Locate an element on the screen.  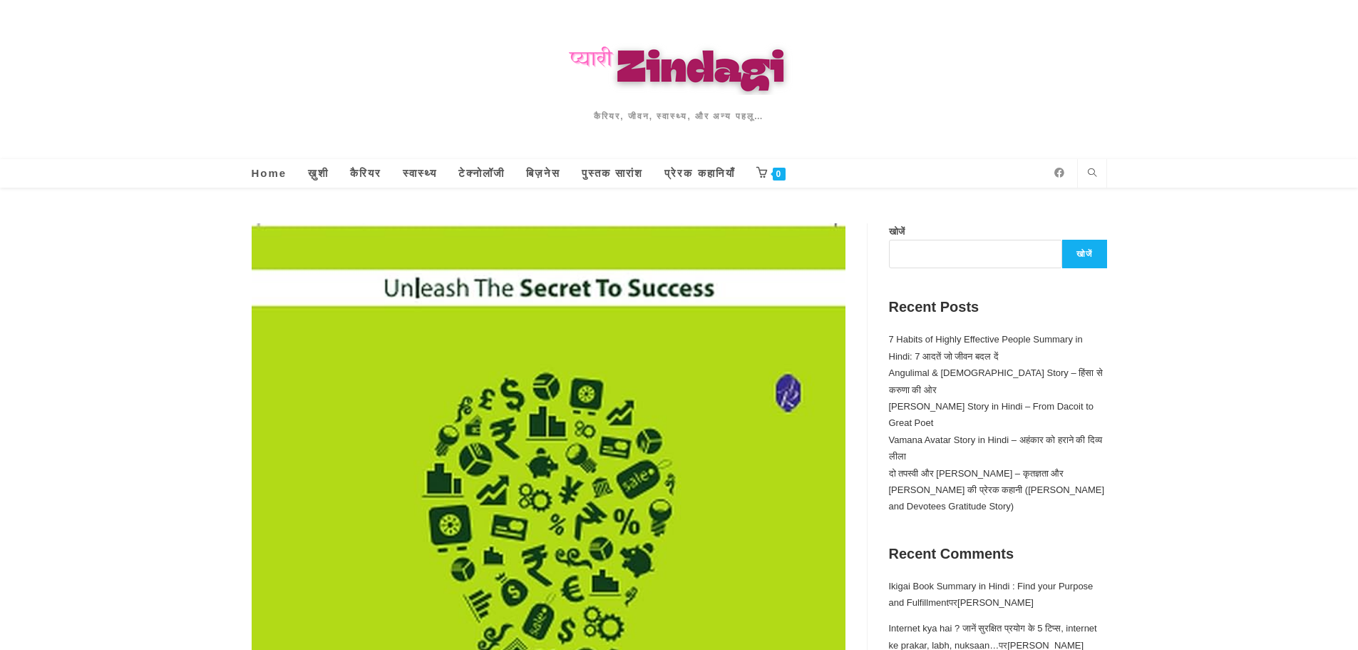
img: Pyaari Zindagi is located at coordinates (679, 65).